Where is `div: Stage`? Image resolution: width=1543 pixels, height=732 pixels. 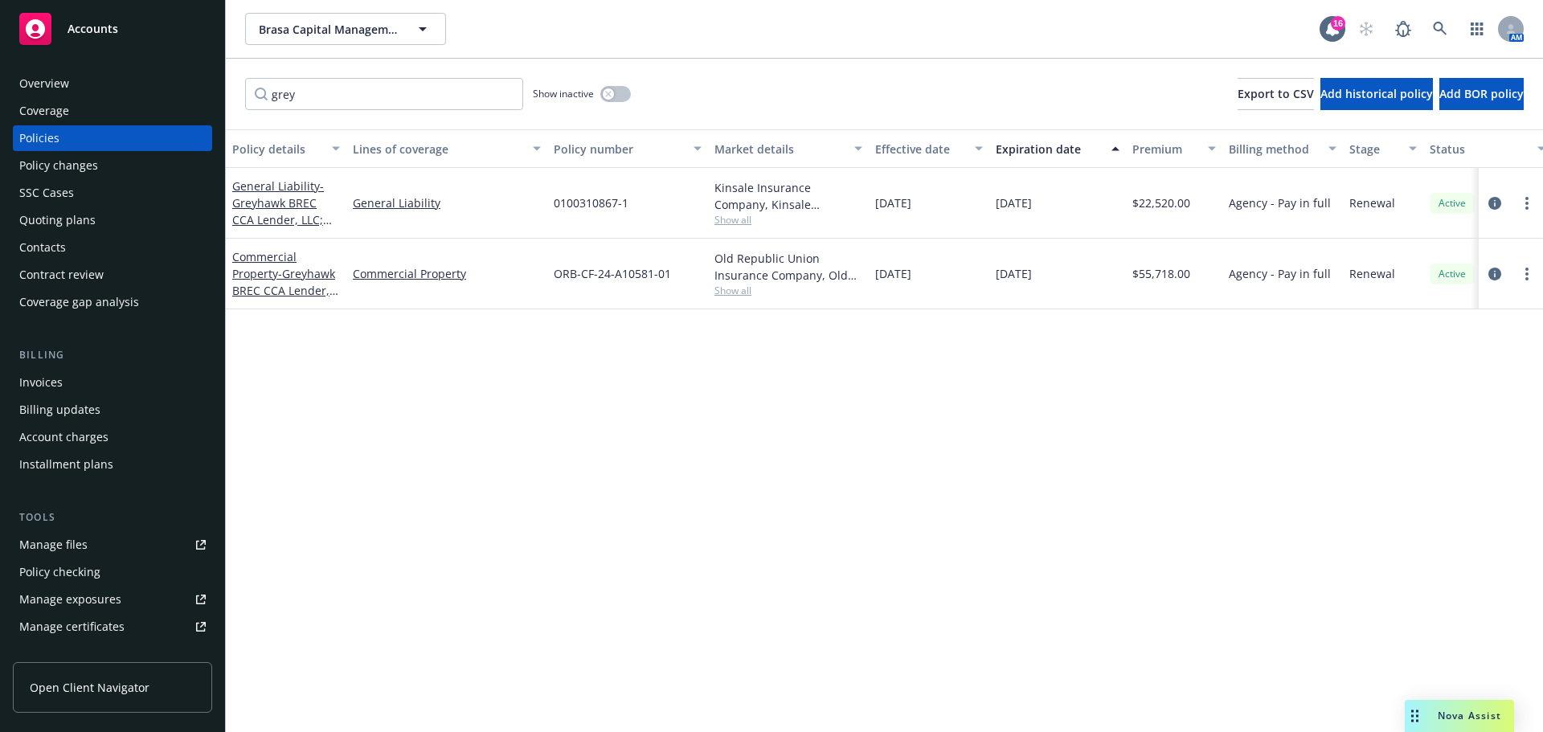 div: Stage is located at coordinates (1375, 149).